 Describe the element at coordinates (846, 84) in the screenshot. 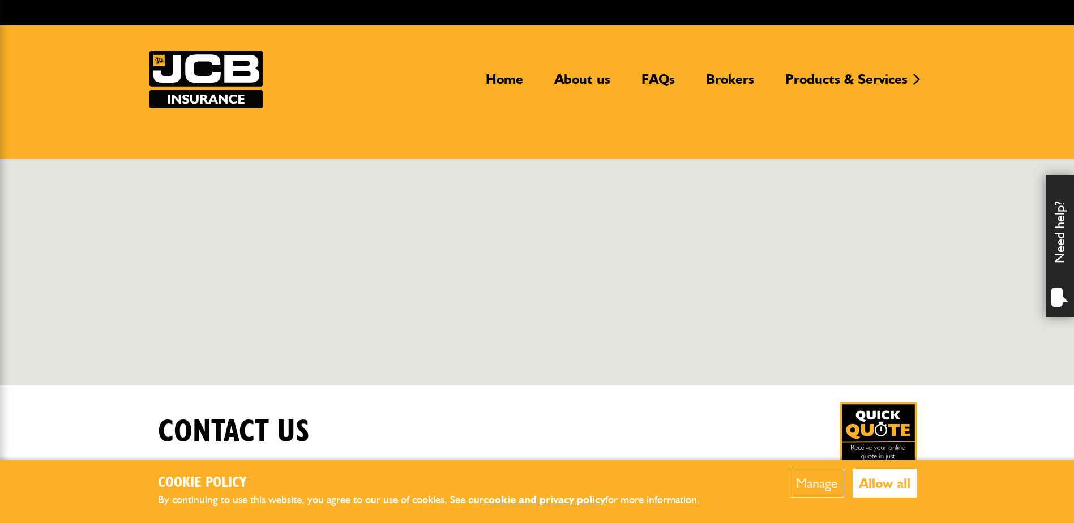

I see `a: Products & Services` at that location.